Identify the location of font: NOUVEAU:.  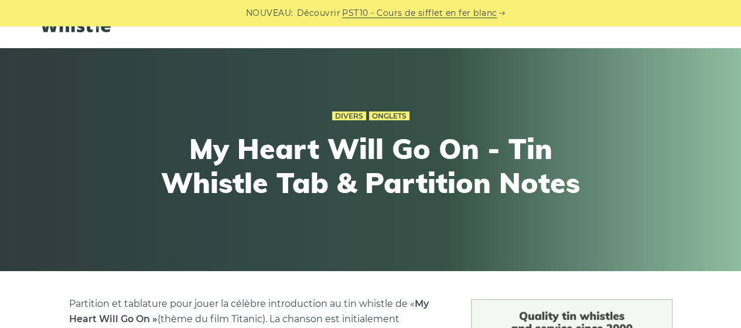
(270, 13).